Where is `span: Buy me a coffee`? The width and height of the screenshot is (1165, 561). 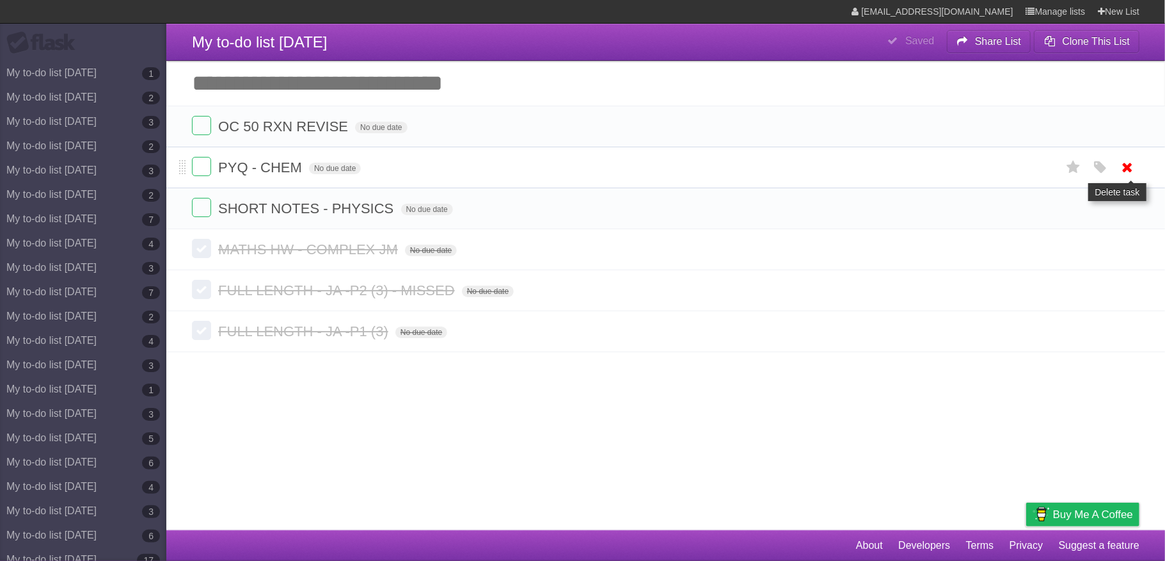
span: Buy me a coffee is located at coordinates (1093, 514).